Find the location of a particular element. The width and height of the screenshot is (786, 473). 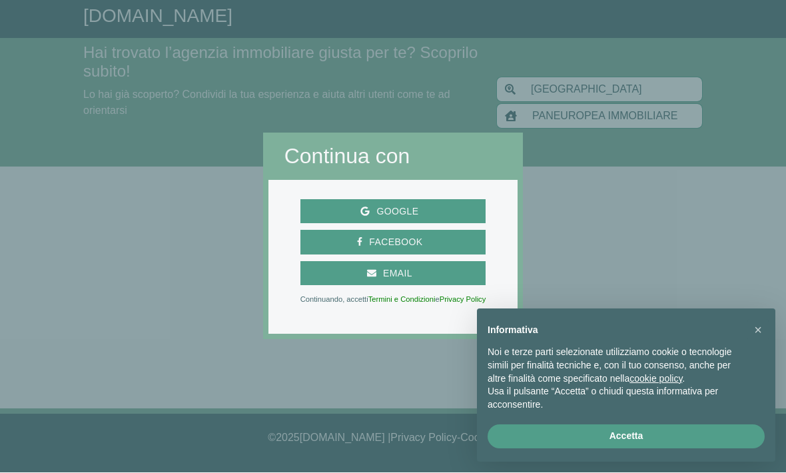

button: Chiudi questa informativa is located at coordinates (758, 330).